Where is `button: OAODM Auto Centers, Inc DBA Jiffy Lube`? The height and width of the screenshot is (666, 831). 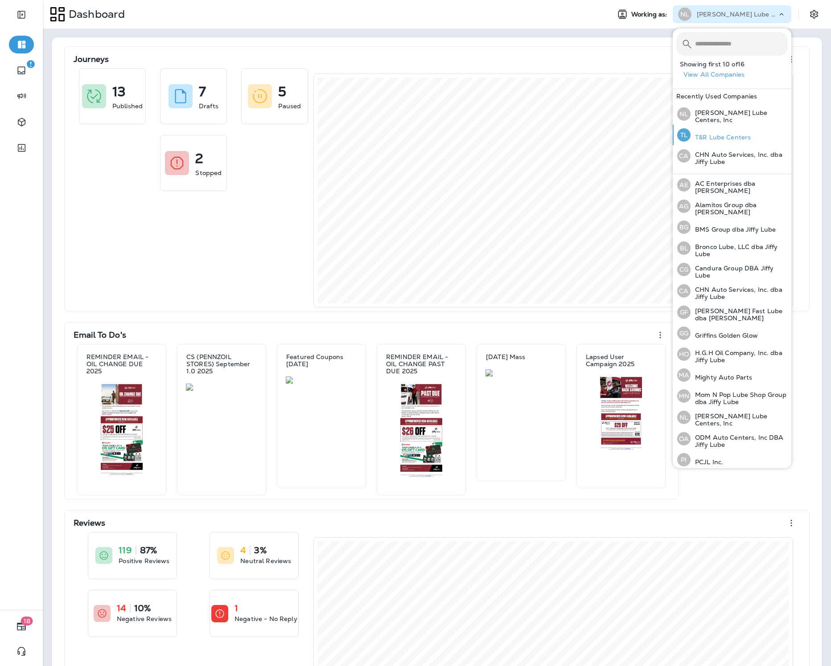
button: OAODM Auto Centers, Inc DBA Jiffy Lube is located at coordinates (732, 439).